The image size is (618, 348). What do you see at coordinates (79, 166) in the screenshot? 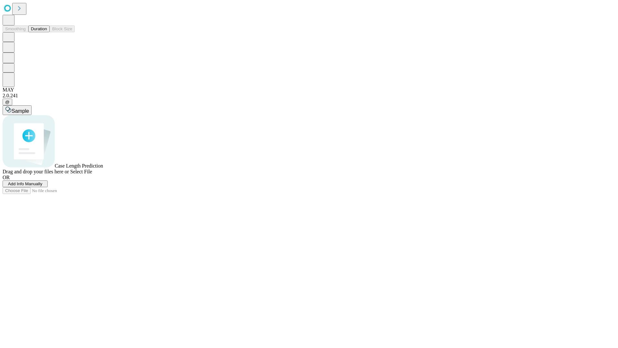
I see `span: Case Length Prediction` at bounding box center [79, 166].